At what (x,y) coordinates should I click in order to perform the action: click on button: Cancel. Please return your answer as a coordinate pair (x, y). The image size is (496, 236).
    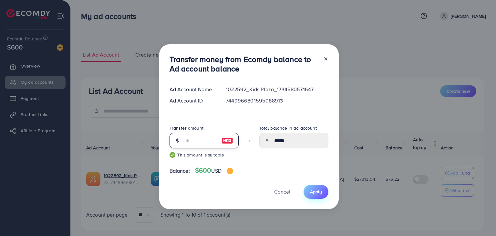
    Looking at the image, I should click on (282, 192).